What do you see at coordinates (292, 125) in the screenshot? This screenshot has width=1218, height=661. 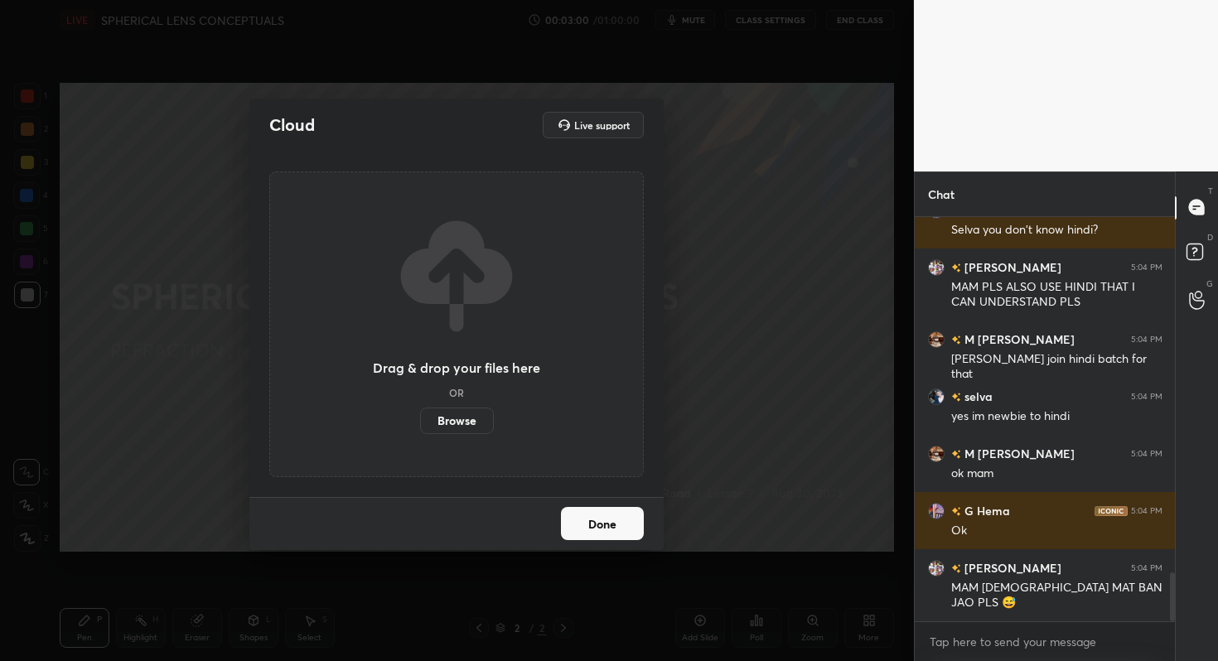 I see `h2: Cloud` at bounding box center [292, 125].